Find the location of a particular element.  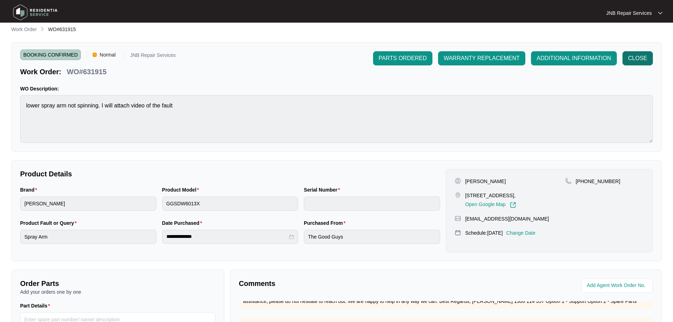

input: Add Agent Work Order No. is located at coordinates (617, 285).